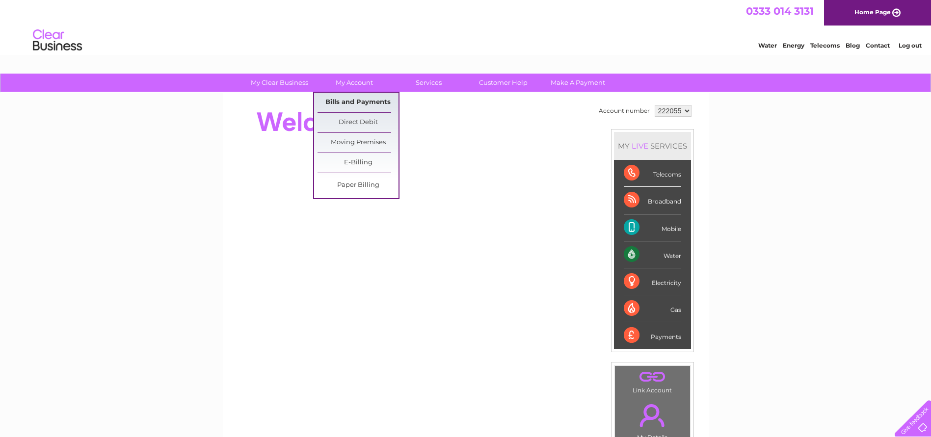 This screenshot has width=931, height=437. What do you see at coordinates (358, 163) in the screenshot?
I see `a: E-Billing` at bounding box center [358, 163].